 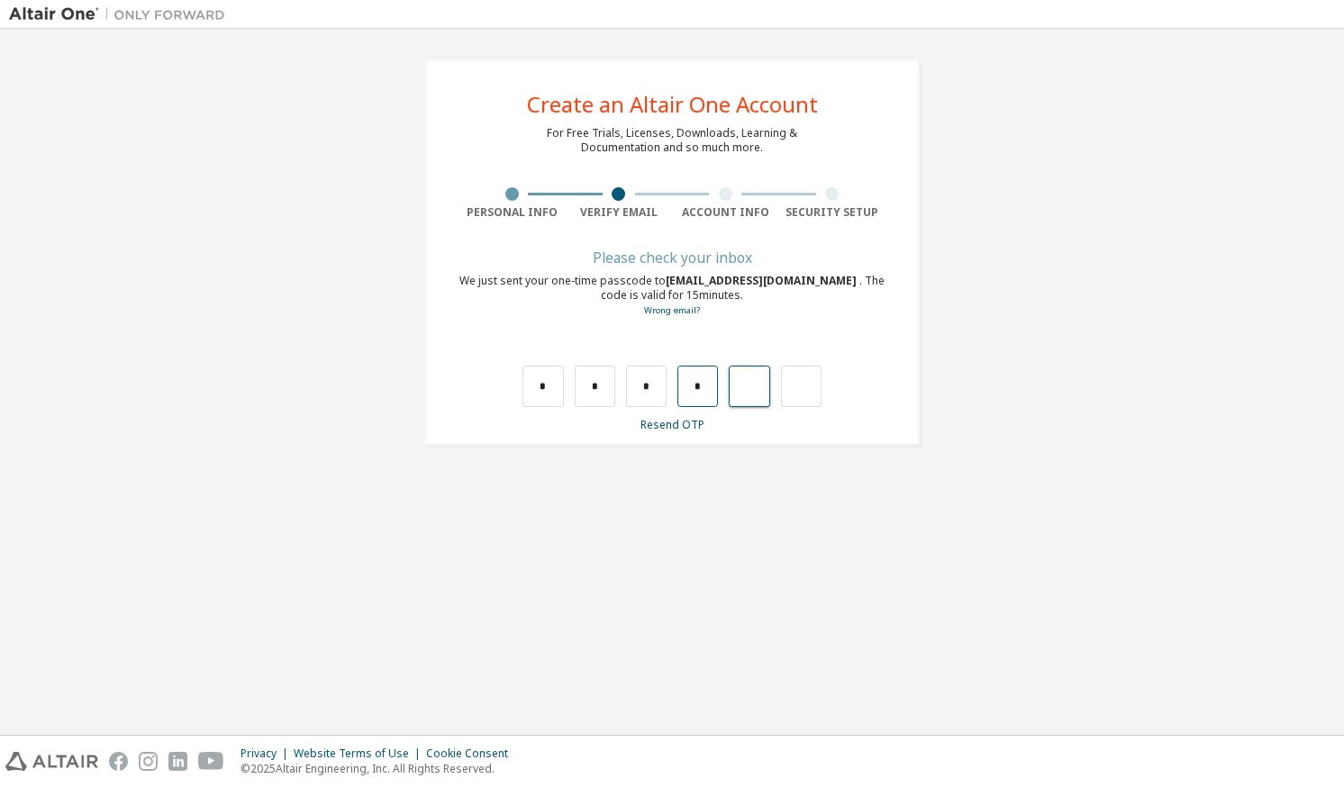 What do you see at coordinates (619, 213) in the screenshot?
I see `div: Verify Email` at bounding box center [619, 213].